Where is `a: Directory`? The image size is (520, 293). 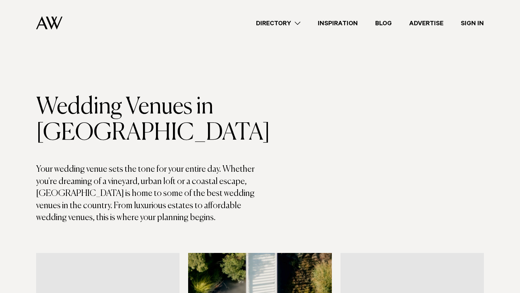
a: Directory is located at coordinates (278, 23).